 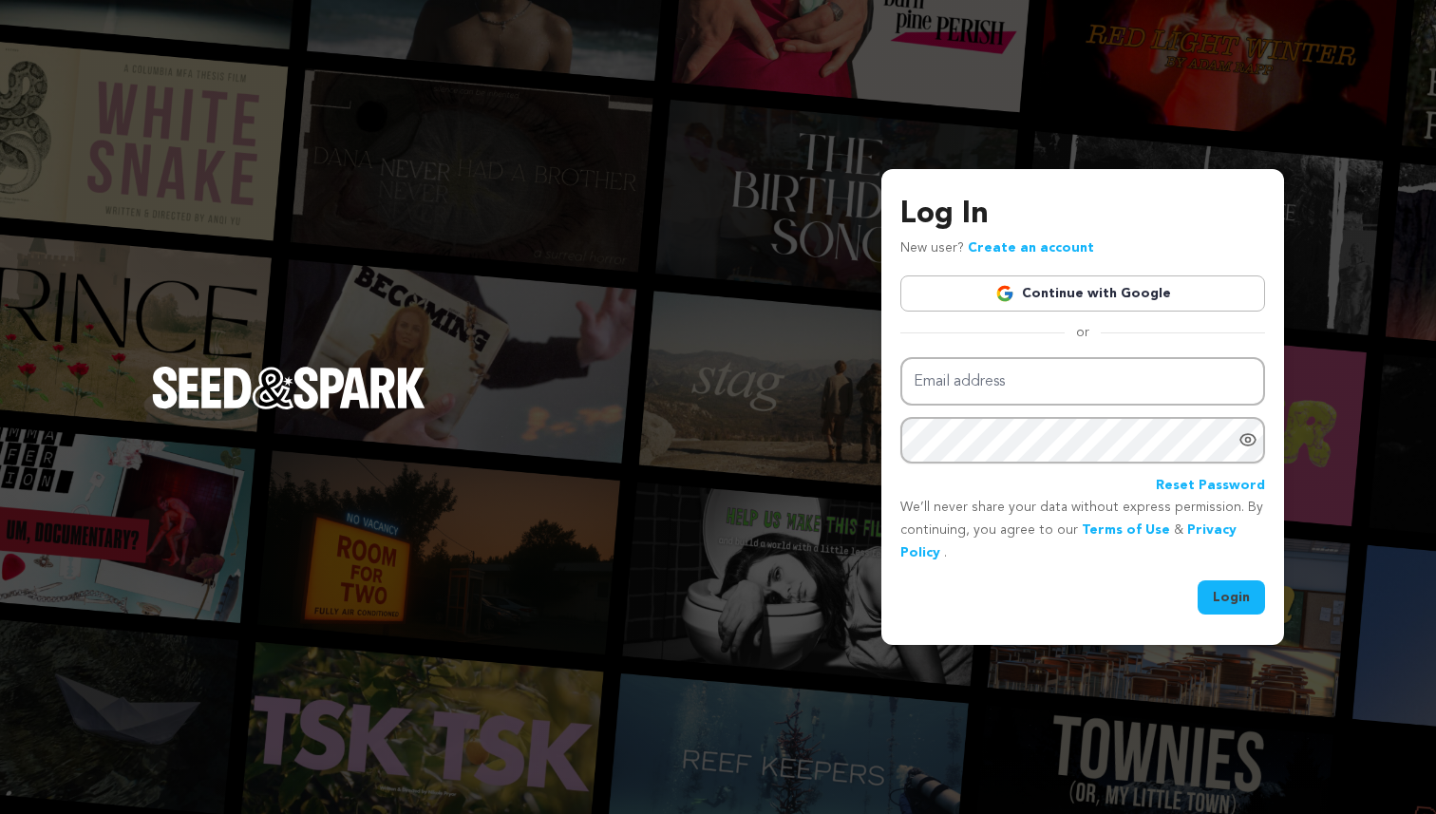 I want to click on a: Show password as plain text. Warning: this will display your password on the screen., so click(x=1248, y=440).